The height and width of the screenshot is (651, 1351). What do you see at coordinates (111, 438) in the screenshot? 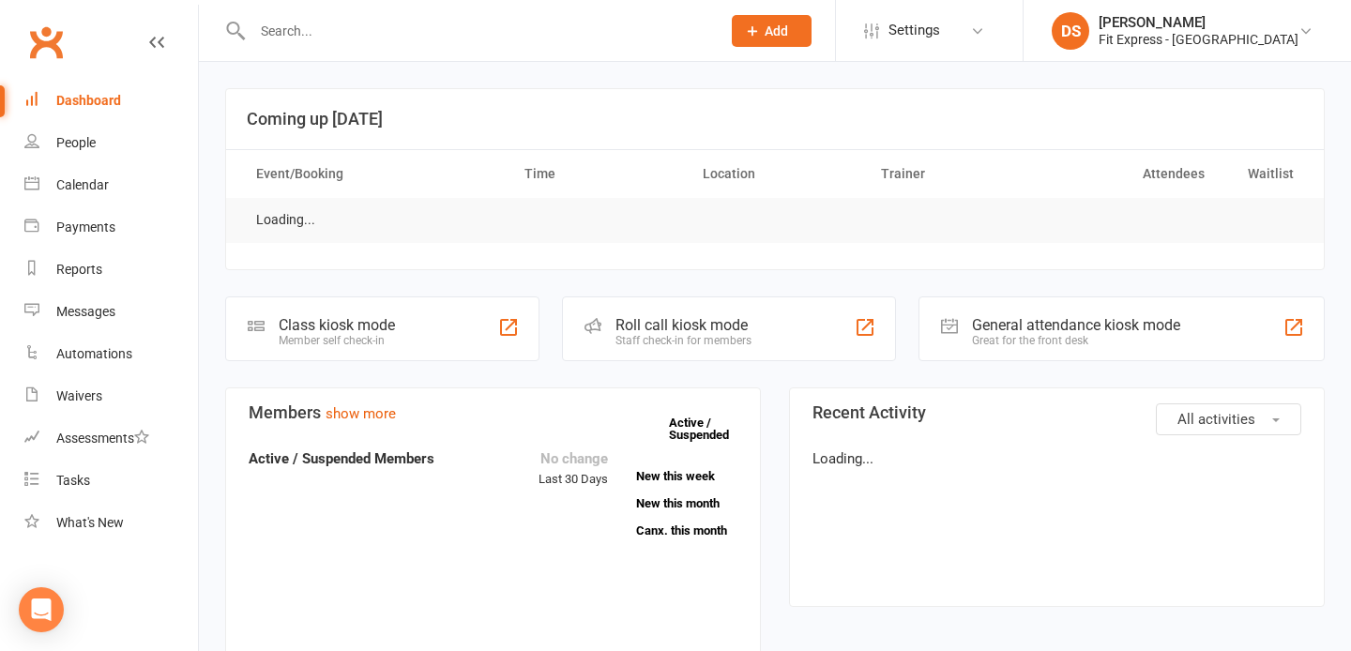
I see `a: Assessments` at bounding box center [111, 438].